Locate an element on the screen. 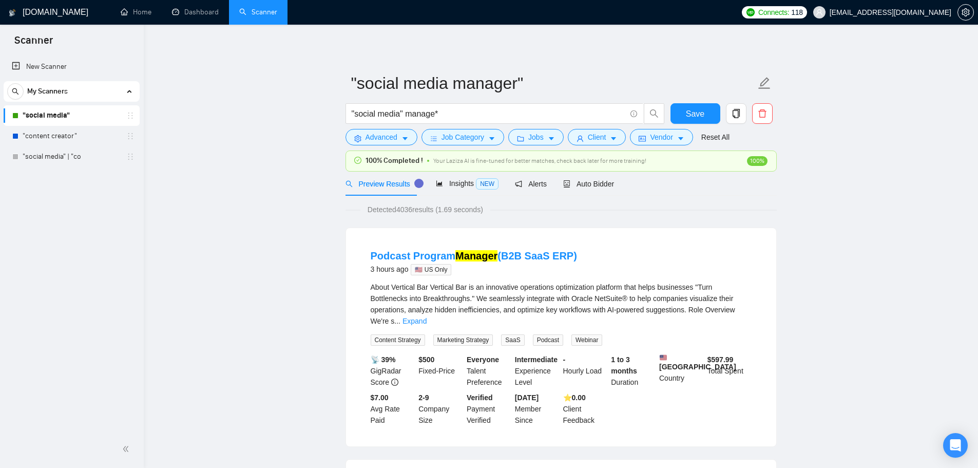  b: 1 to 3 months is located at coordinates (624, 365).